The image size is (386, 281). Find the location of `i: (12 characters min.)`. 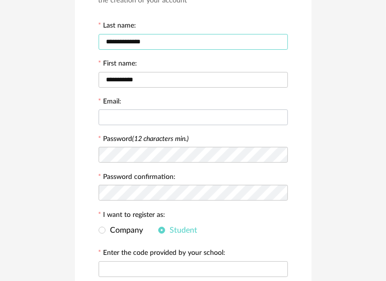

i: (12 characters min.) is located at coordinates (161, 139).